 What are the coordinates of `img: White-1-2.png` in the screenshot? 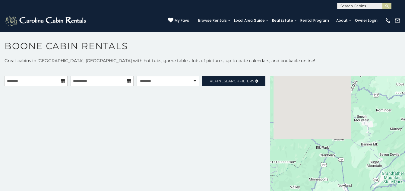 It's located at (46, 21).